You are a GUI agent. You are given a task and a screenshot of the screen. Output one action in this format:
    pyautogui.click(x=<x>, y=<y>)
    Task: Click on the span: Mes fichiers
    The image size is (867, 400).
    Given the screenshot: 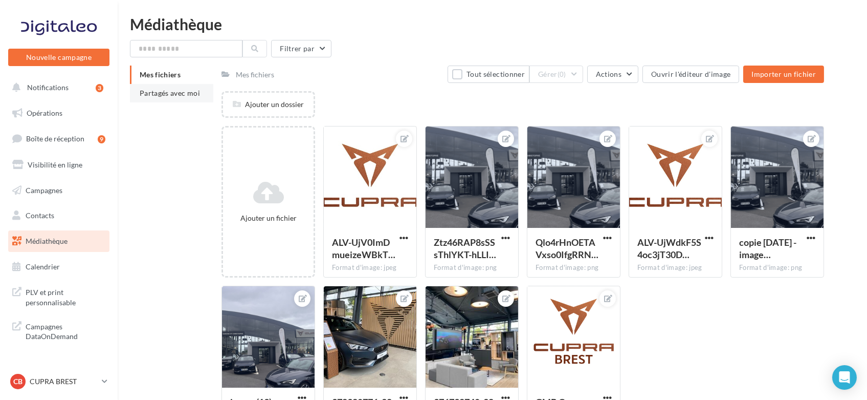 What is the action you would take?
    pyautogui.click(x=160, y=74)
    